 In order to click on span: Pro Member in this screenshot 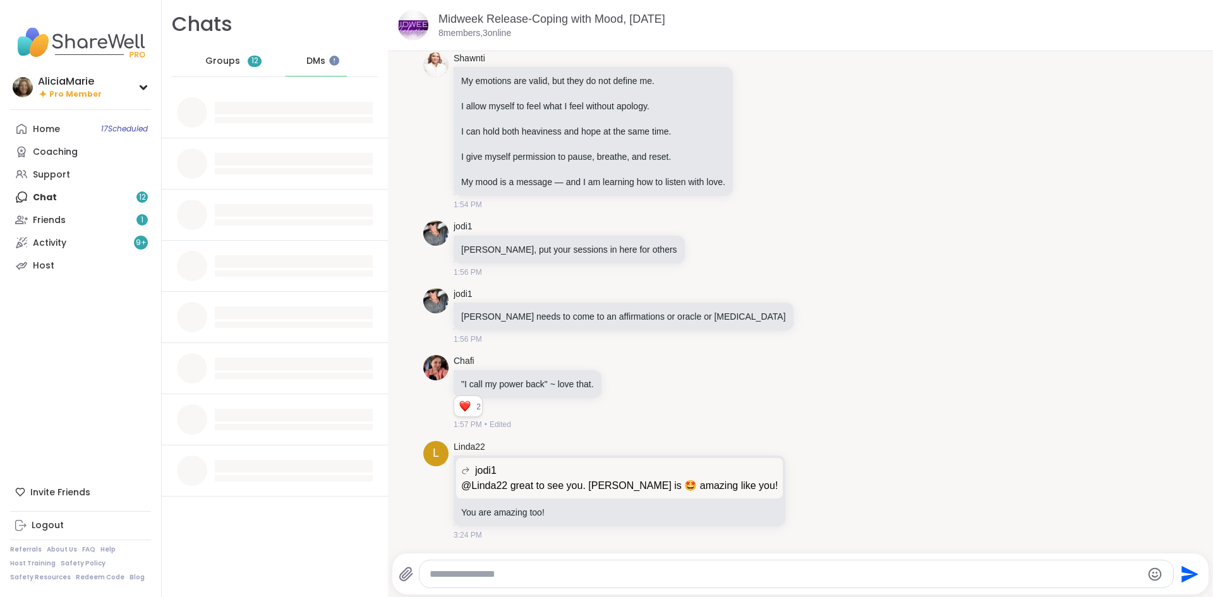, I will do `click(75, 94)`.